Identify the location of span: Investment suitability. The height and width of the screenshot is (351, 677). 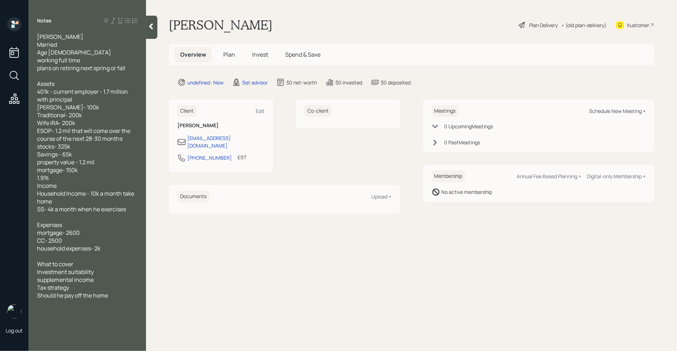
(65, 272).